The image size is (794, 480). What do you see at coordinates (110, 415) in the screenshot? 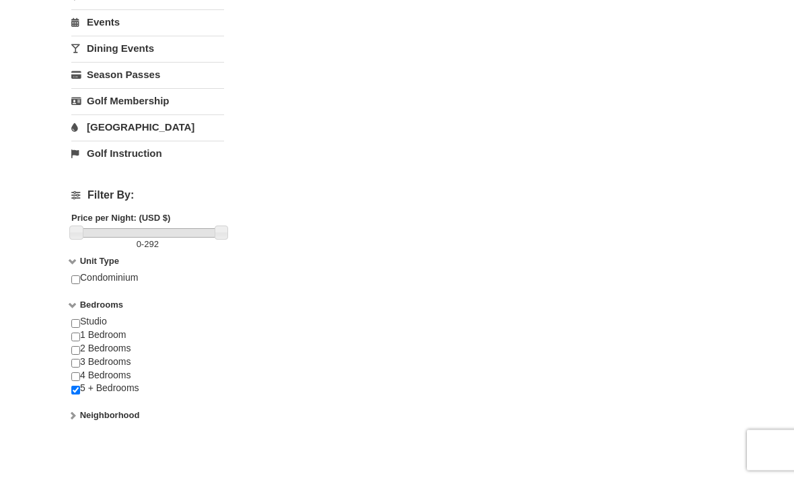
I see `strong: Neighborhood` at bounding box center [110, 415].